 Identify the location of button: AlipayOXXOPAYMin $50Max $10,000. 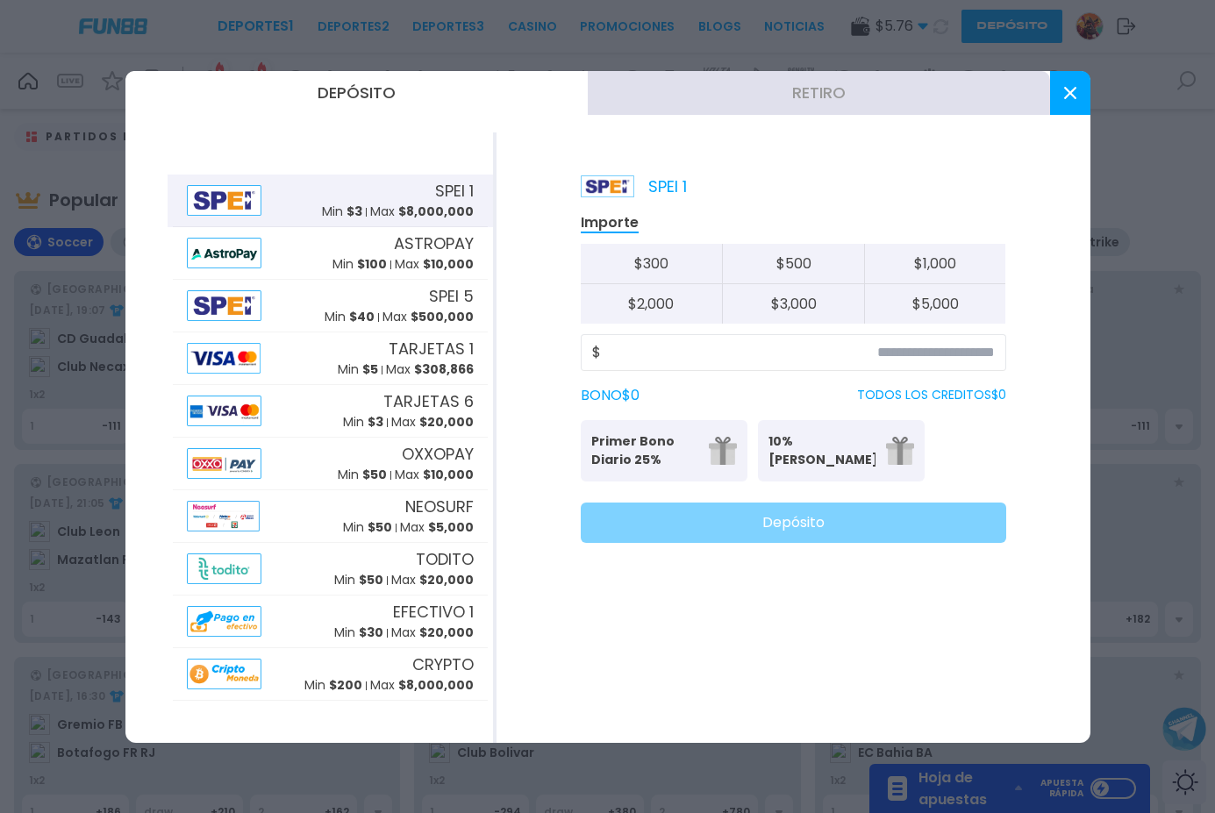
(330, 464).